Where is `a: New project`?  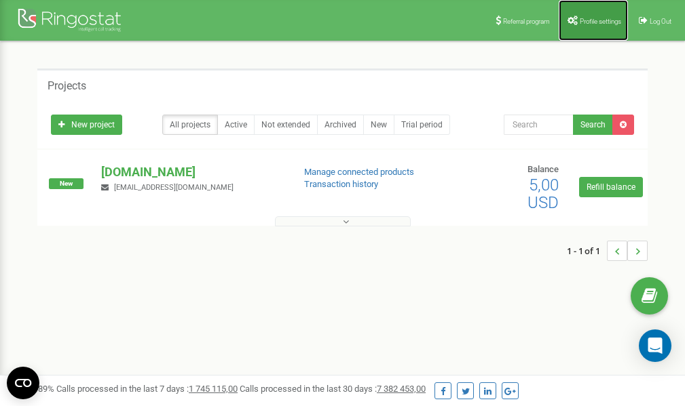 a: New project is located at coordinates (86, 125).